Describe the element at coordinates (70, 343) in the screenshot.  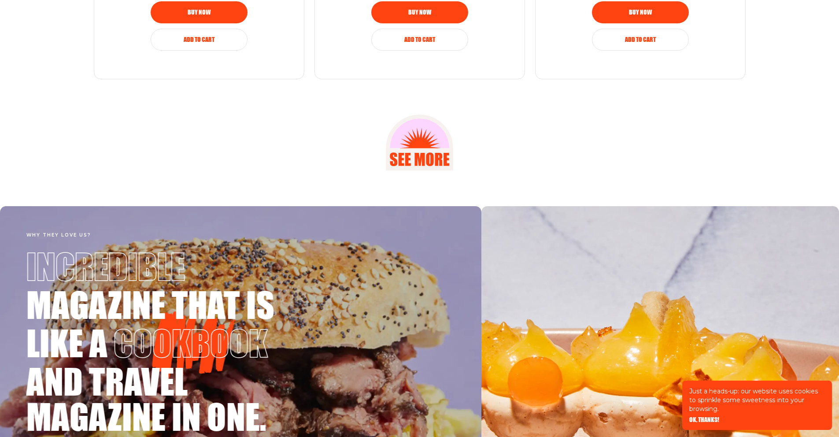
I see `span: like a` at that location.